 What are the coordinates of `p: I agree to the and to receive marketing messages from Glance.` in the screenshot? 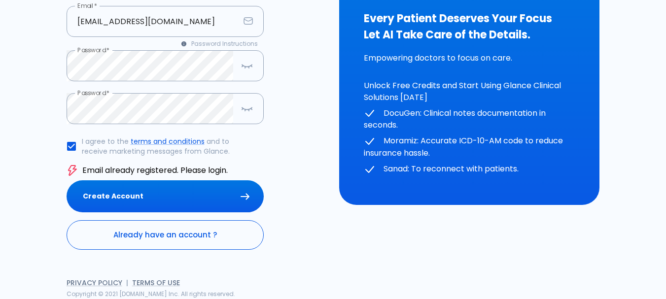 It's located at (169, 146).